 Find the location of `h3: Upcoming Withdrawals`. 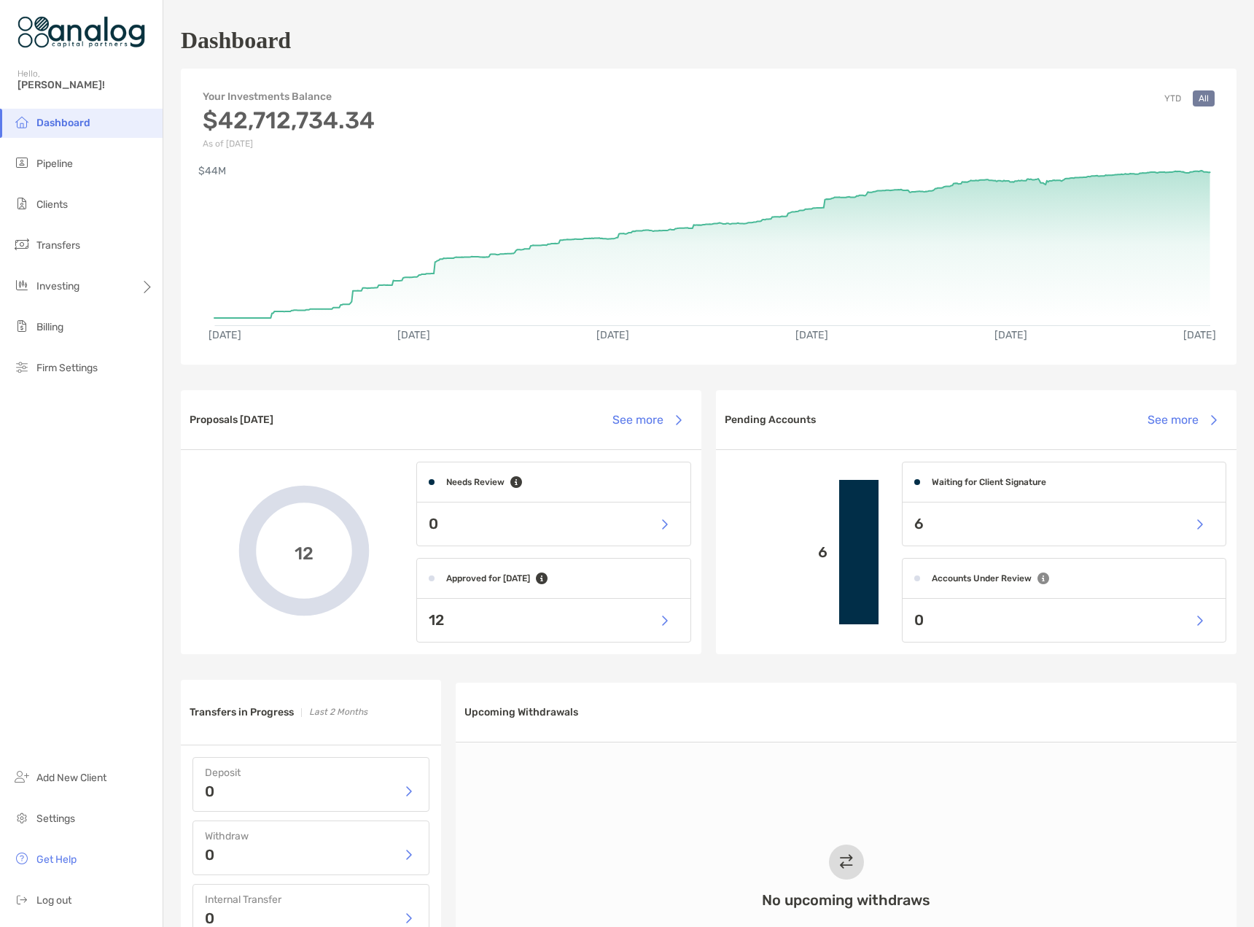

h3: Upcoming Withdrawals is located at coordinates (521, 712).